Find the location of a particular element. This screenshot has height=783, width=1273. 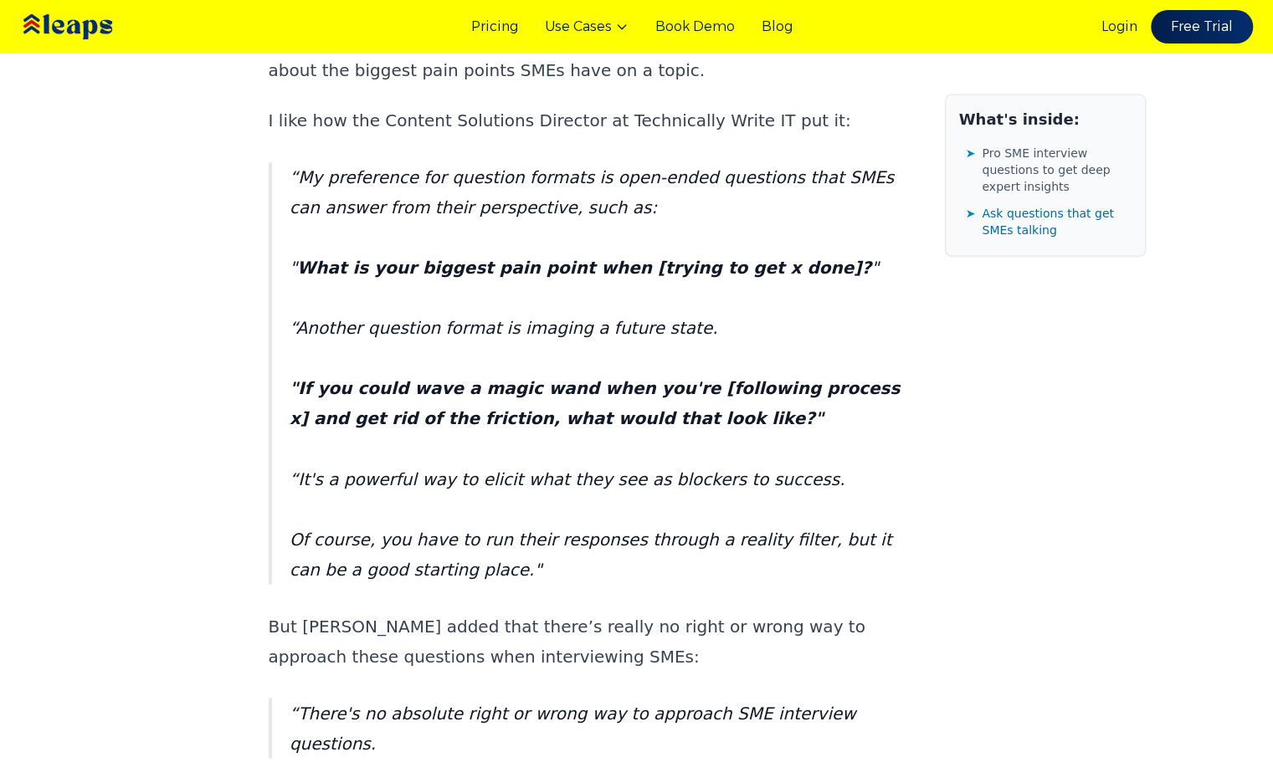

a: Blog is located at coordinates (777, 27).